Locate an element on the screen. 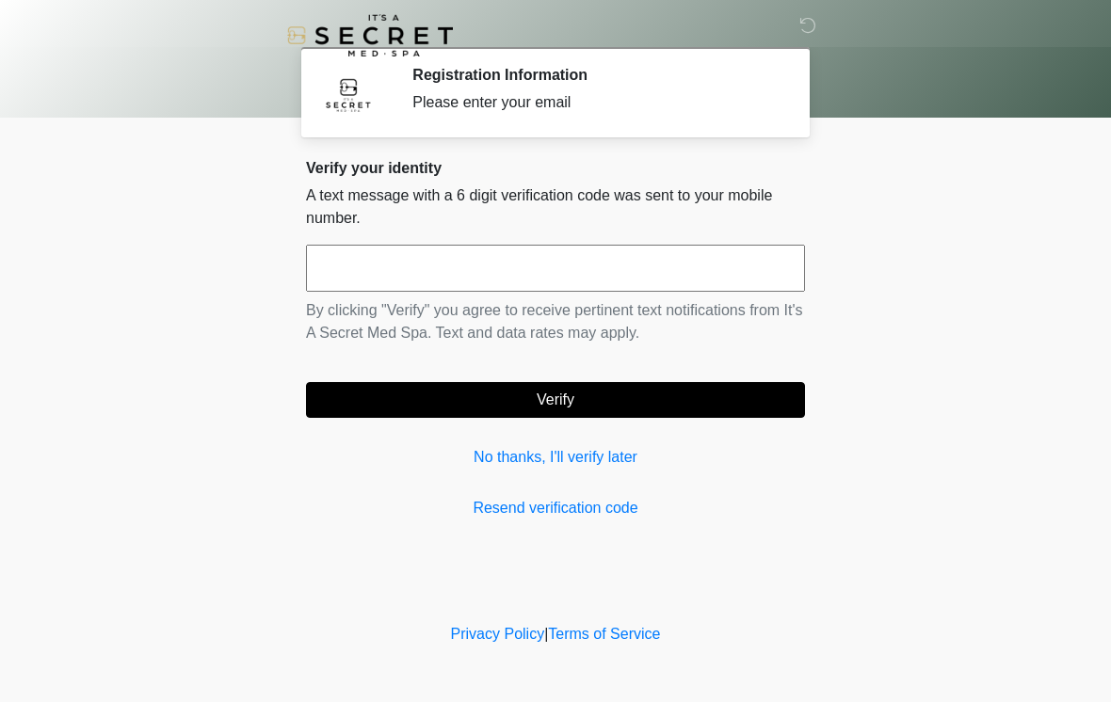  a: No thanks, I'll verify later is located at coordinates (555, 457).